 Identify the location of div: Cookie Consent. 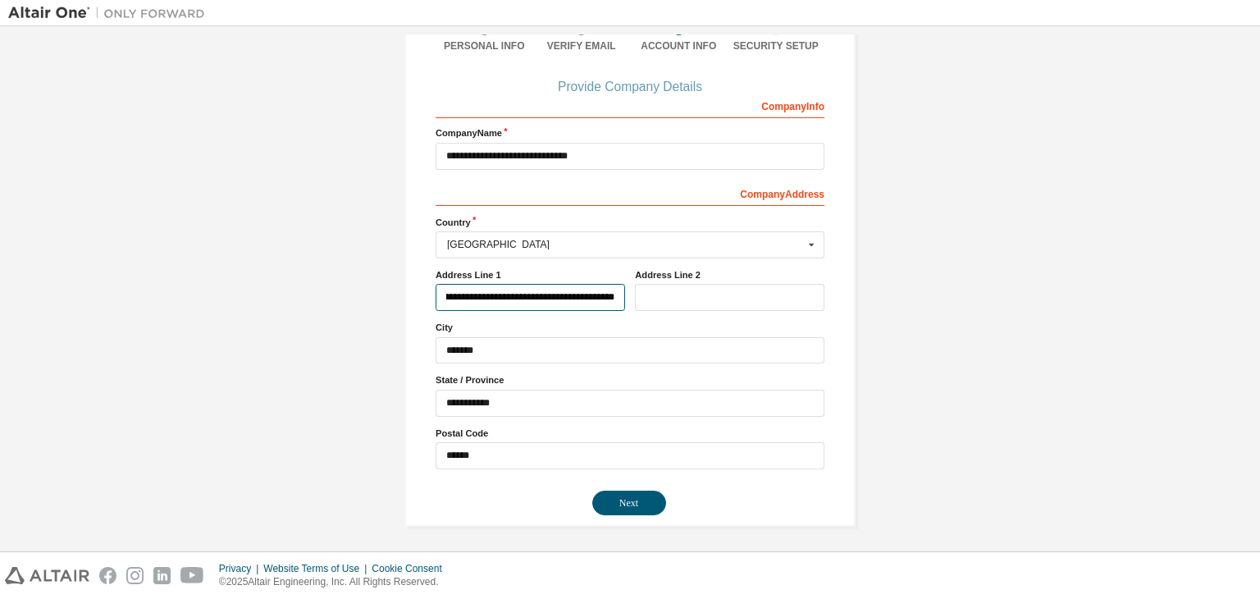
(411, 568).